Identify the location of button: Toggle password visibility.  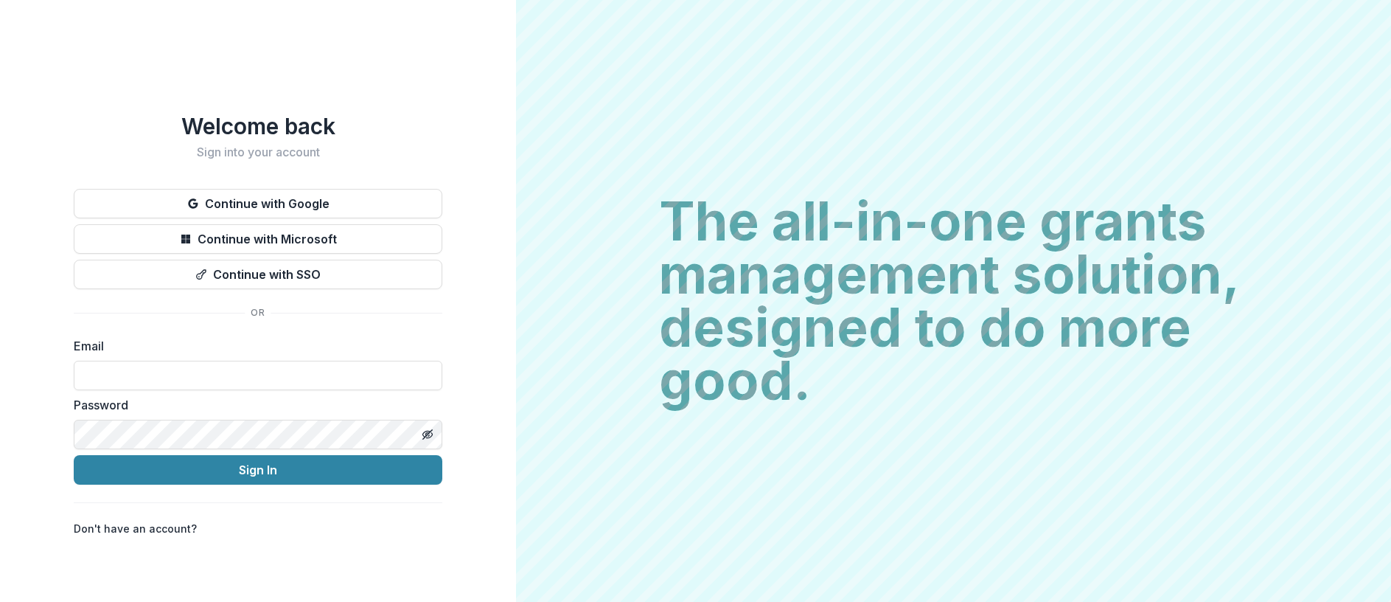
(428, 434).